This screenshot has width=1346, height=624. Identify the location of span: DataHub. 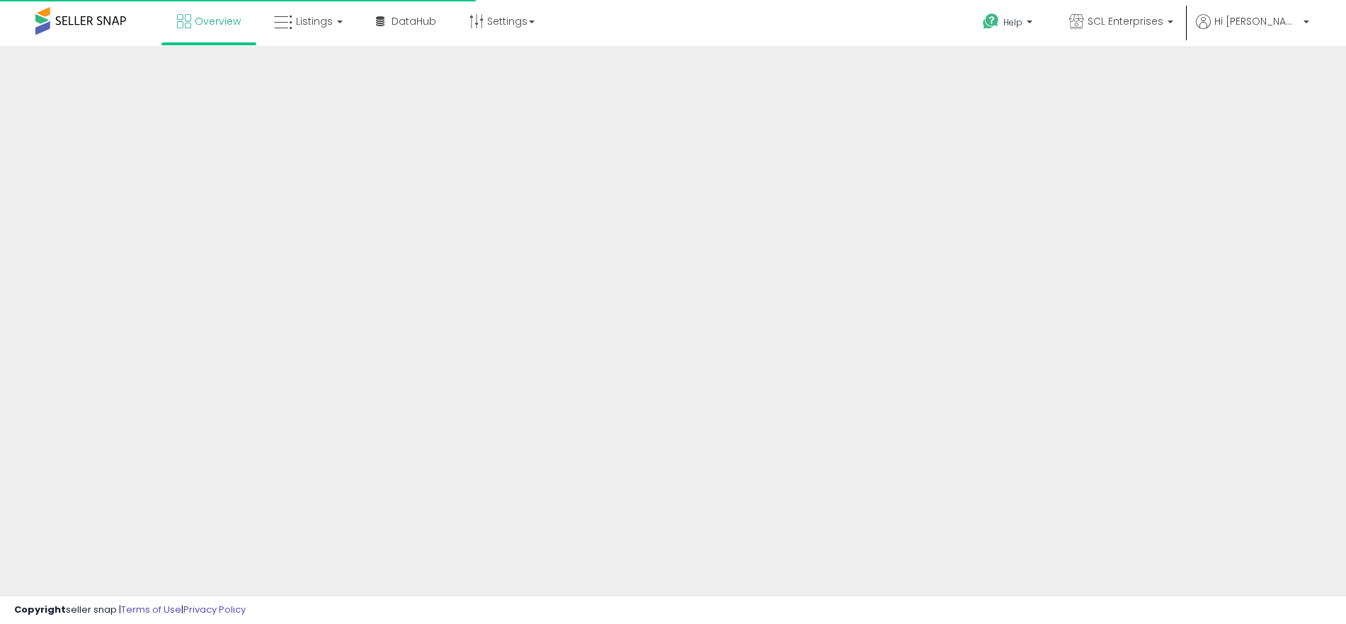
(413, 21).